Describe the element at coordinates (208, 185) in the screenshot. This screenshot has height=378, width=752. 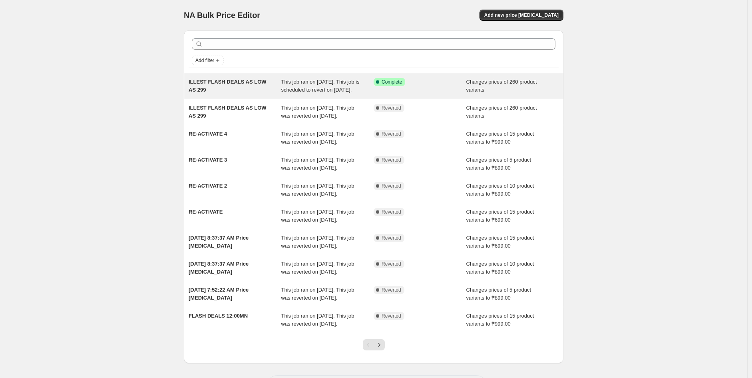
I see `span: RE-ACTIVATE 2` at that location.